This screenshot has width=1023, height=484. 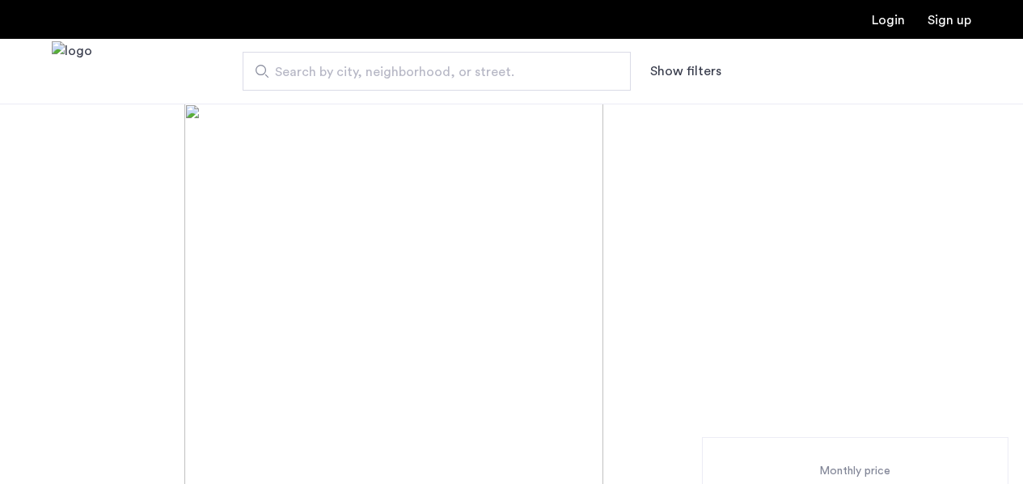 I want to click on a: Cazamio Logo, so click(x=72, y=71).